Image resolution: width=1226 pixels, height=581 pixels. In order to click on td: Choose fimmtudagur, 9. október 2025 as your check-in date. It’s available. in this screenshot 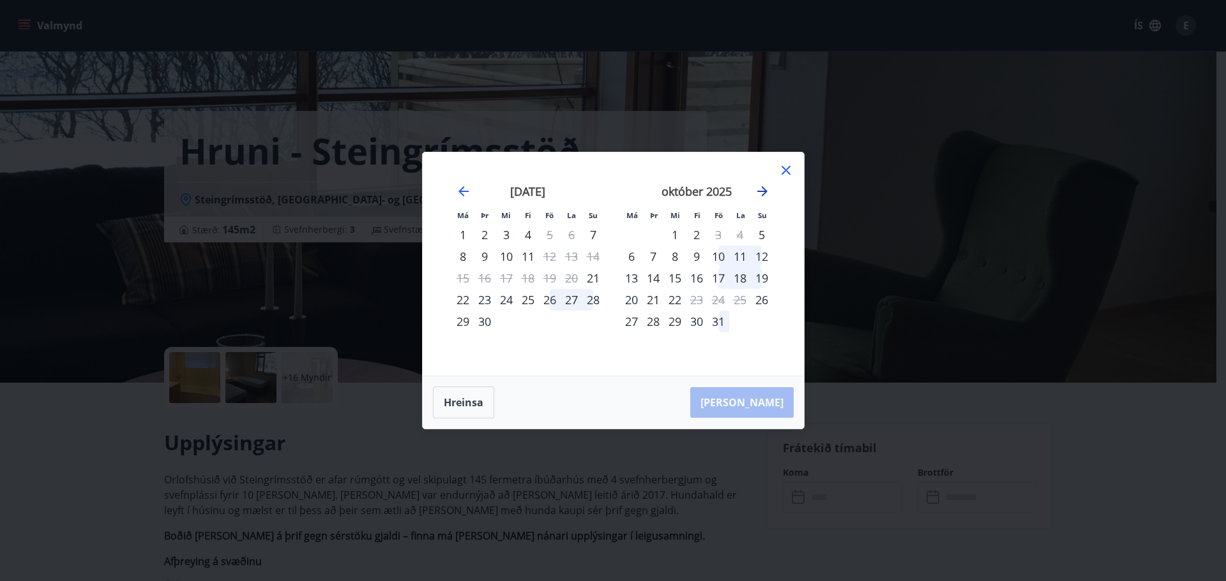, I will do `click(696, 257)`.